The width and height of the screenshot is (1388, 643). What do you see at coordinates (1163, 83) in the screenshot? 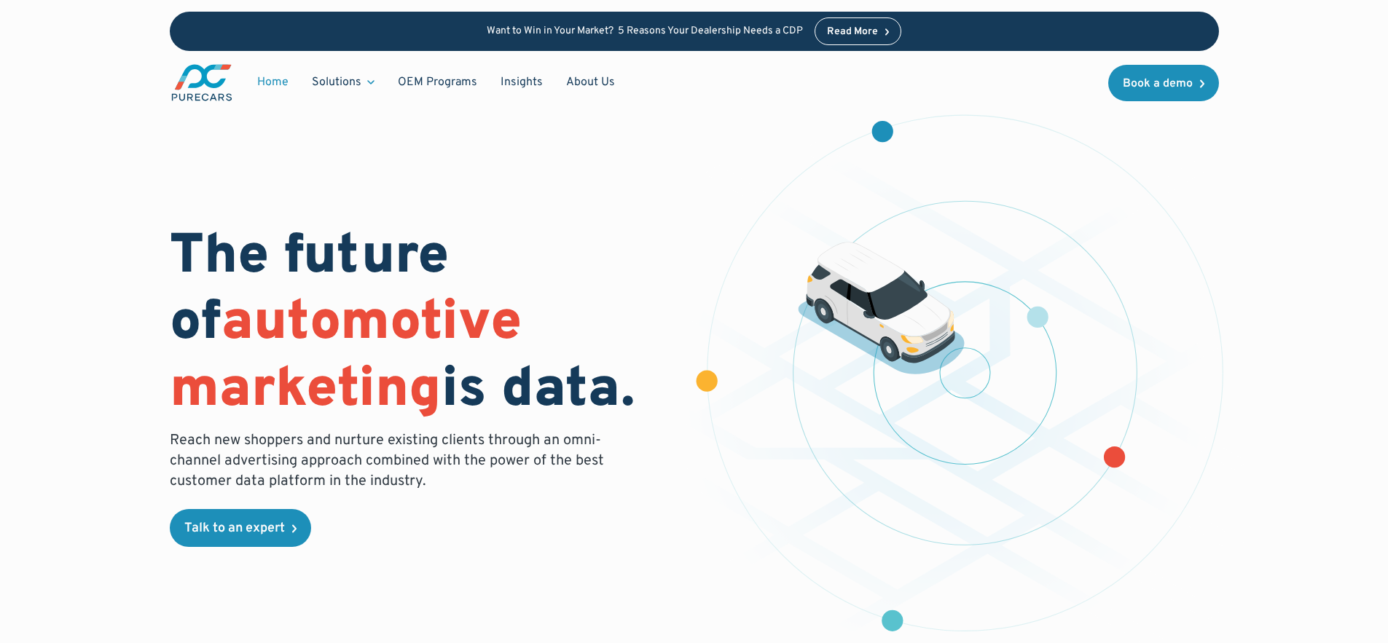
I see `a: Book a demo` at bounding box center [1163, 83].